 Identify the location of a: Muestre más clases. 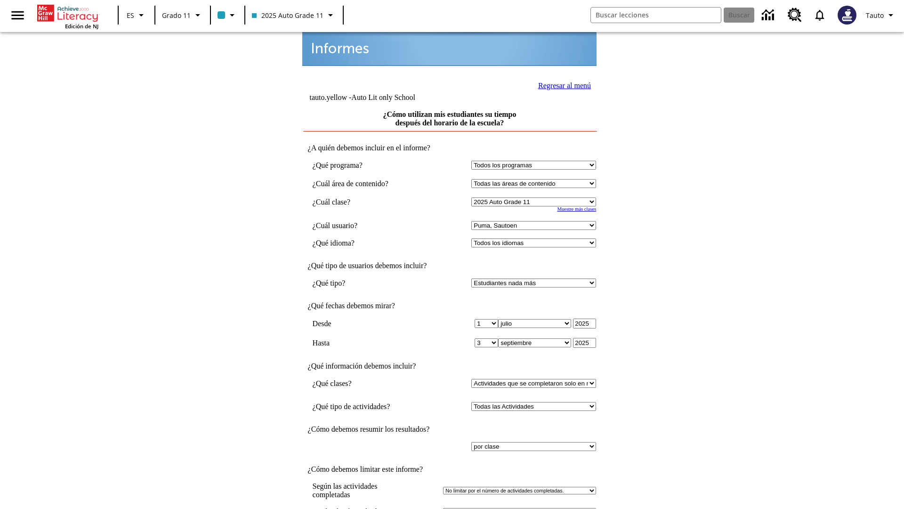
(577, 209).